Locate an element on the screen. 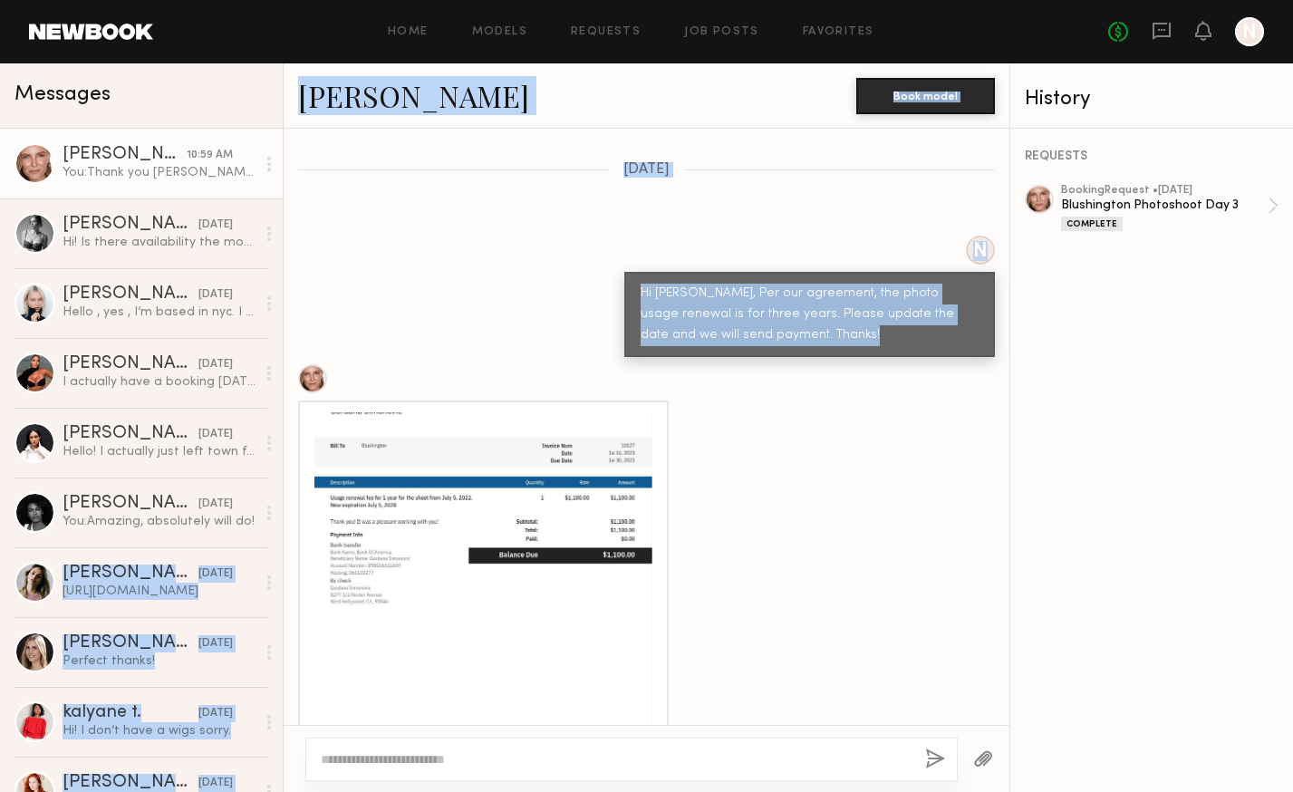 Image resolution: width=1293 pixels, height=792 pixels. button: Book model is located at coordinates (925, 96).